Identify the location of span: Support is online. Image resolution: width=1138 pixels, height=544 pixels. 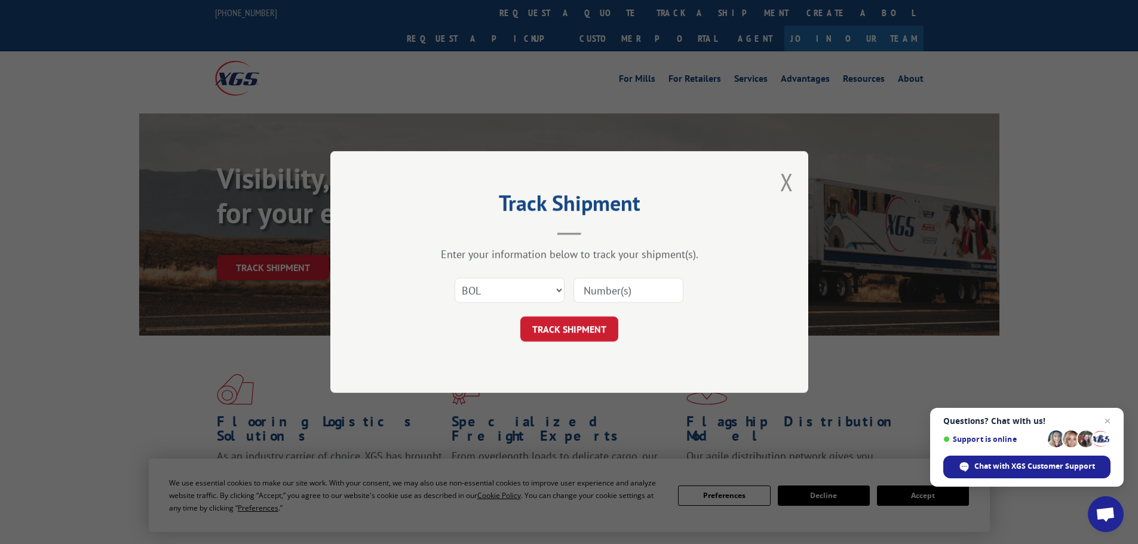
(994, 439).